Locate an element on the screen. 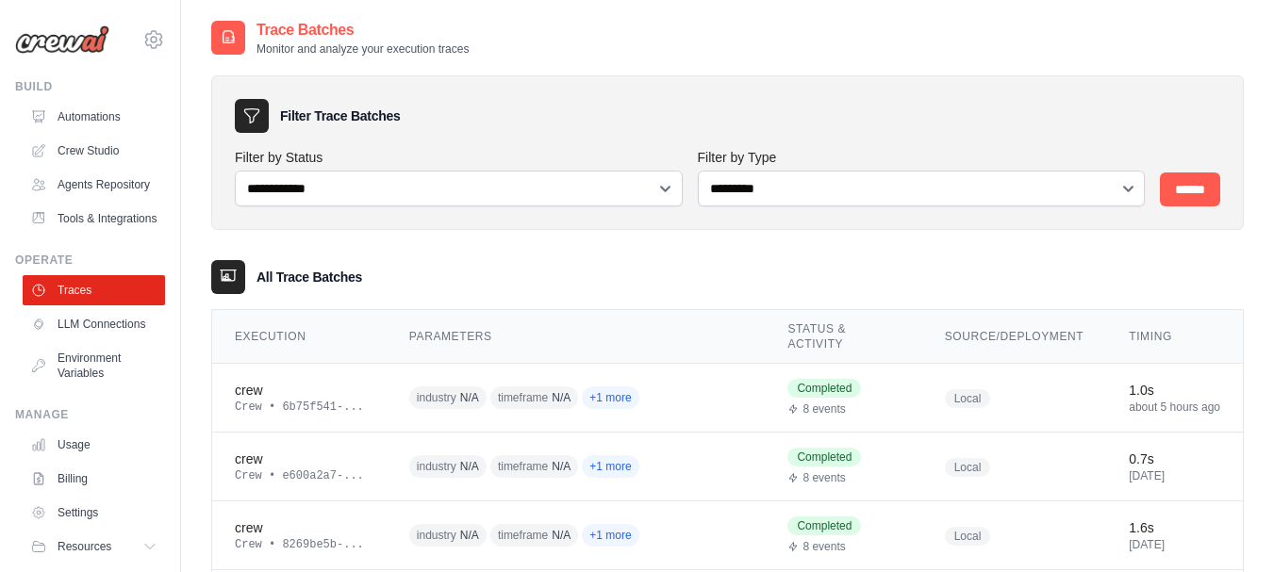  span: Resources is located at coordinates (84, 547).